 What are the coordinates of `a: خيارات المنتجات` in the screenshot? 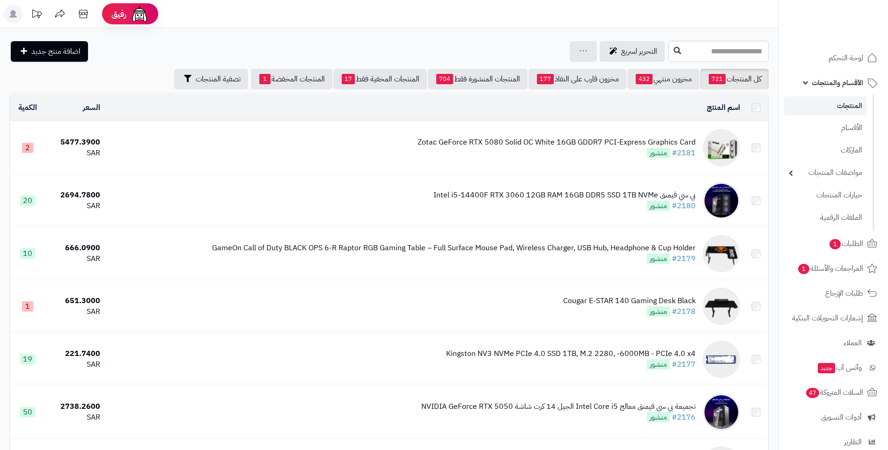 It's located at (825, 195).